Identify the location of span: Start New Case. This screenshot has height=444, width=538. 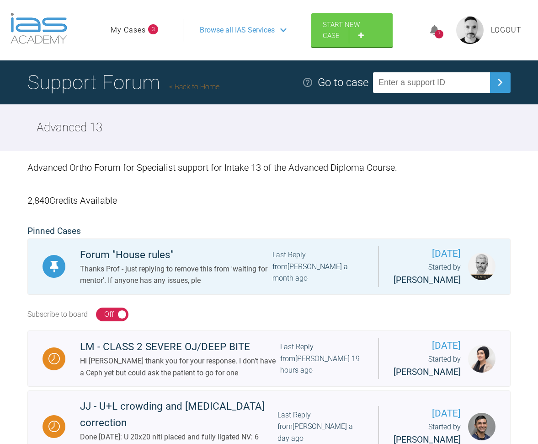
(341, 30).